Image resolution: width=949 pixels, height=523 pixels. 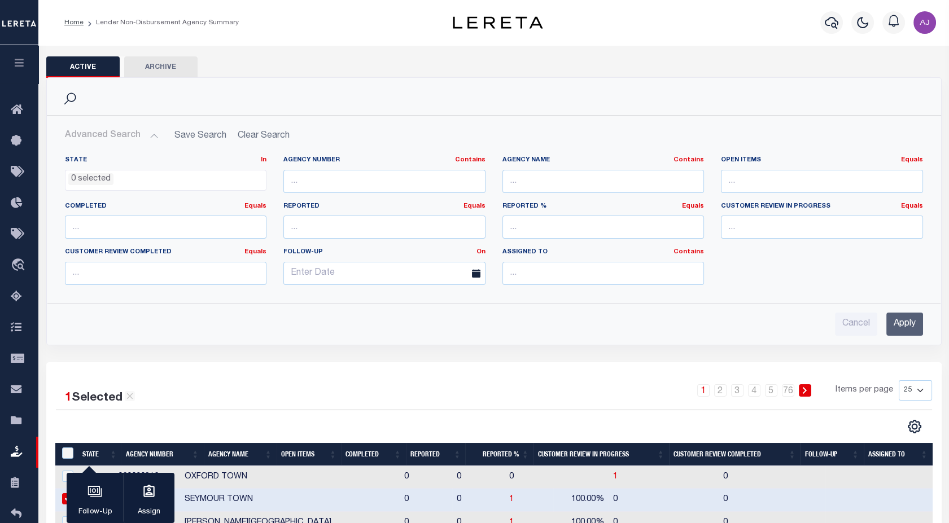 What do you see at coordinates (737, 391) in the screenshot?
I see `a: 3` at bounding box center [737, 391].